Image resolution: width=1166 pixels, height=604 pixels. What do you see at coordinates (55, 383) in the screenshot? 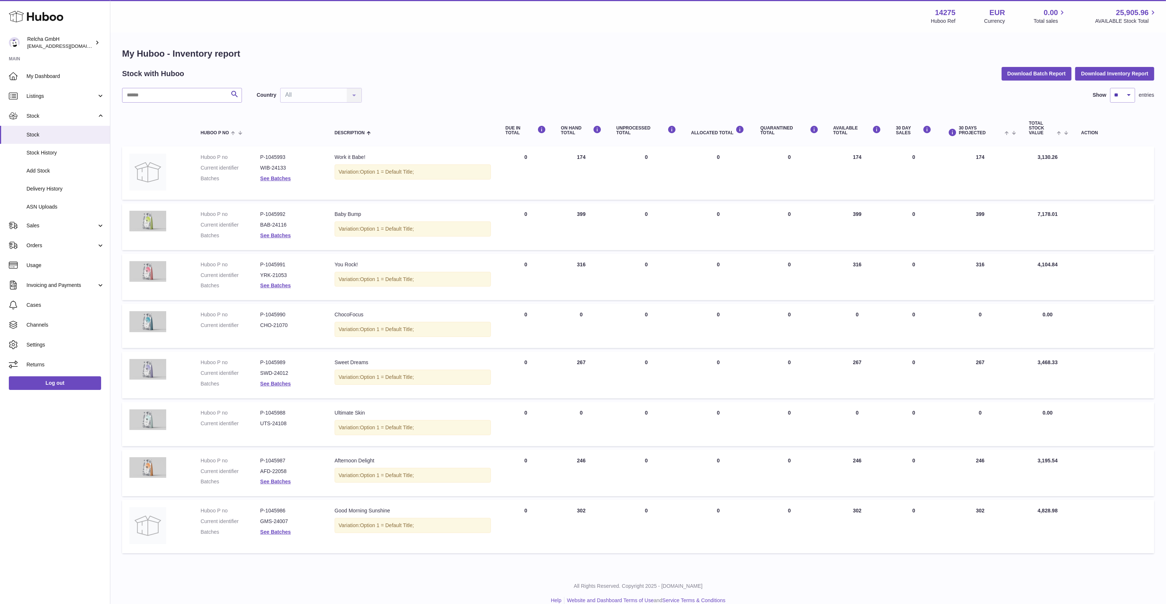
I see `a: Log out` at bounding box center [55, 383].